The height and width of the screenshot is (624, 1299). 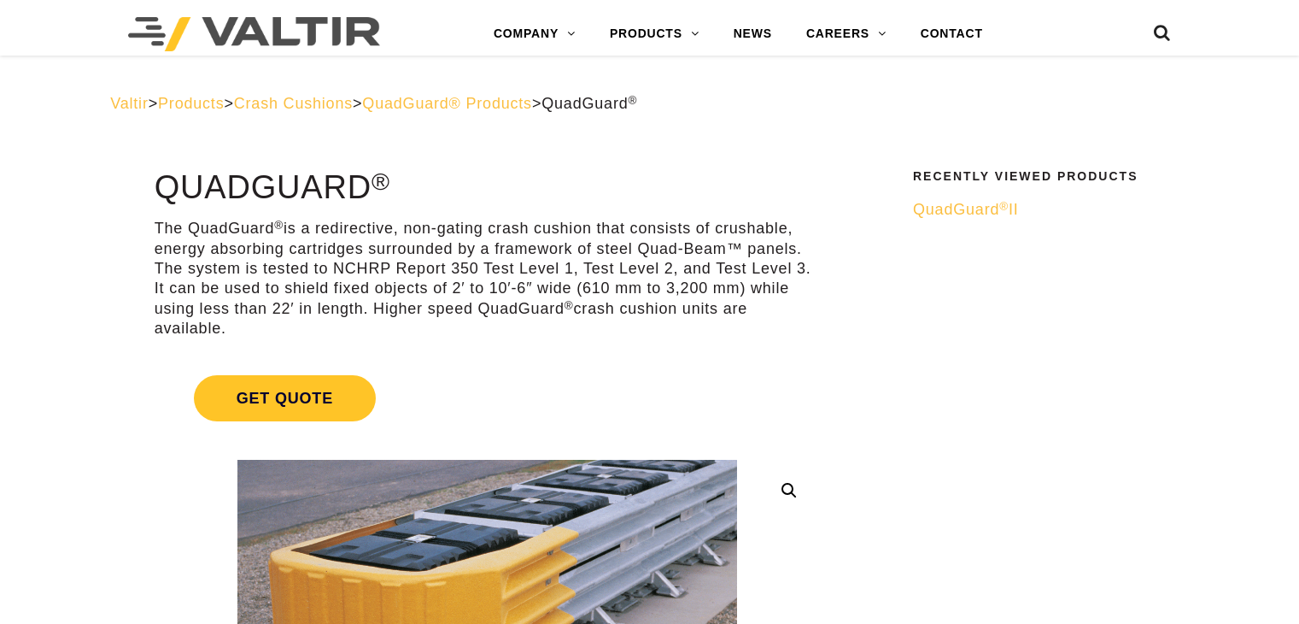 What do you see at coordinates (654, 34) in the screenshot?
I see `a: PRODUCTS` at bounding box center [654, 34].